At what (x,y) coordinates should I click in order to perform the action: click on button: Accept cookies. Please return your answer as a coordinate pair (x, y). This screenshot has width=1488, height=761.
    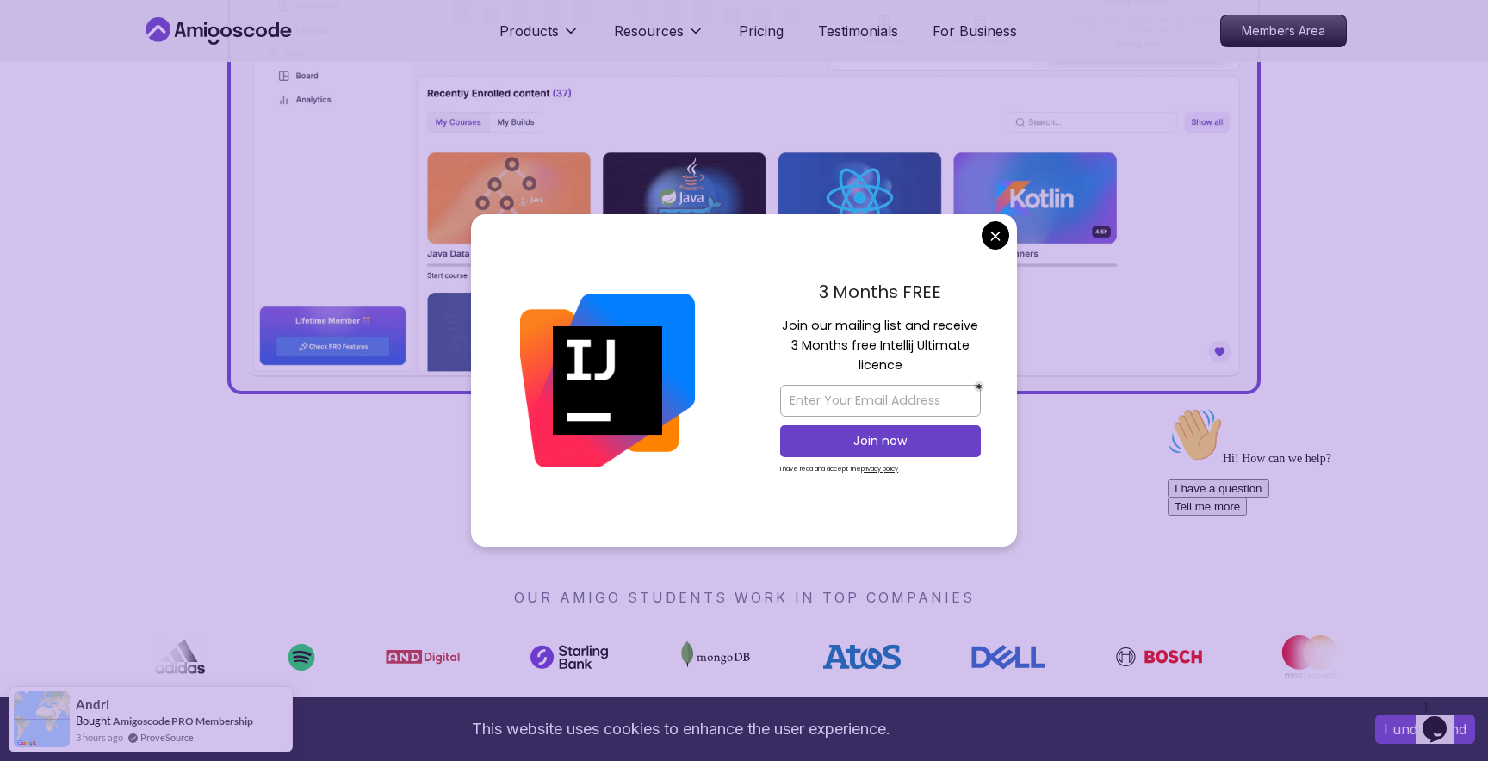
    Looking at the image, I should click on (1425, 729).